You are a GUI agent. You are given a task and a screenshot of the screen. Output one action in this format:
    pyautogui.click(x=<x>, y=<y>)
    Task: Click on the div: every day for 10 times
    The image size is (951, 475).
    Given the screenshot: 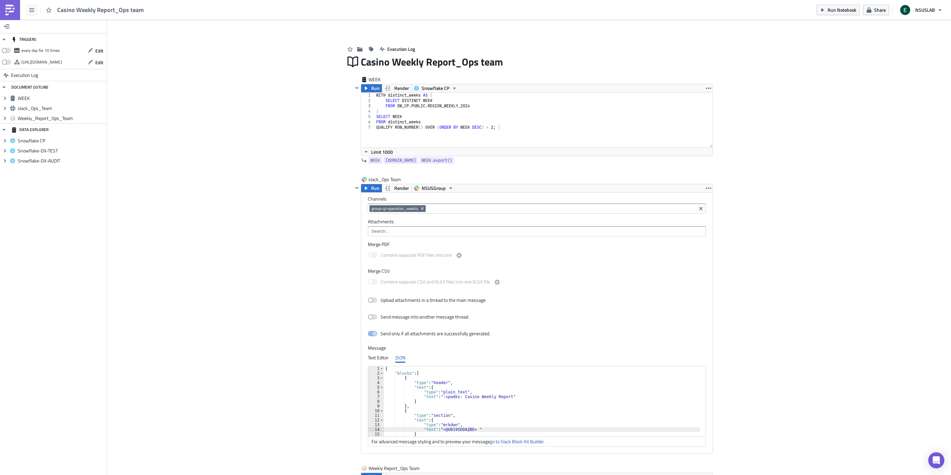 What is the action you would take?
    pyautogui.click(x=40, y=50)
    